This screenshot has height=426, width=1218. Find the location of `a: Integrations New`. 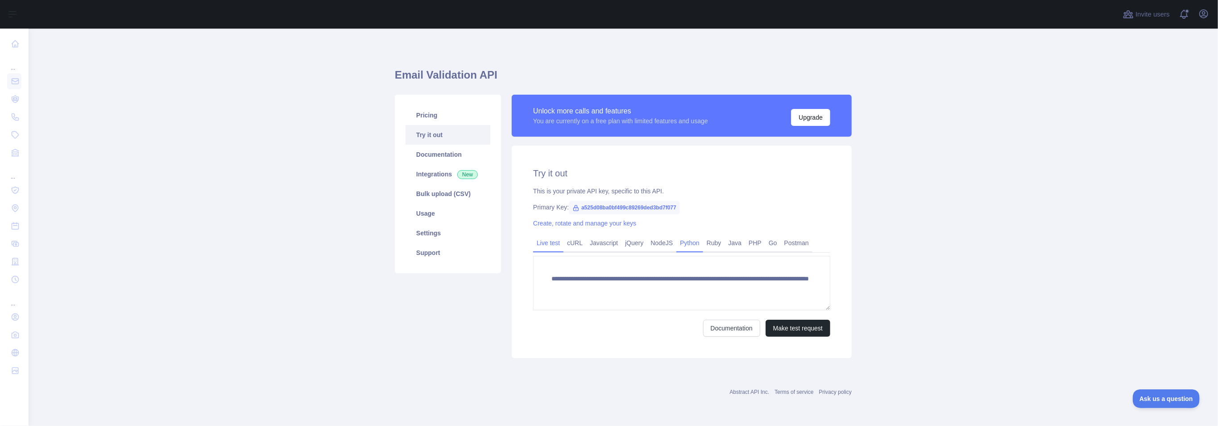

a: Integrations New is located at coordinates (448, 174).